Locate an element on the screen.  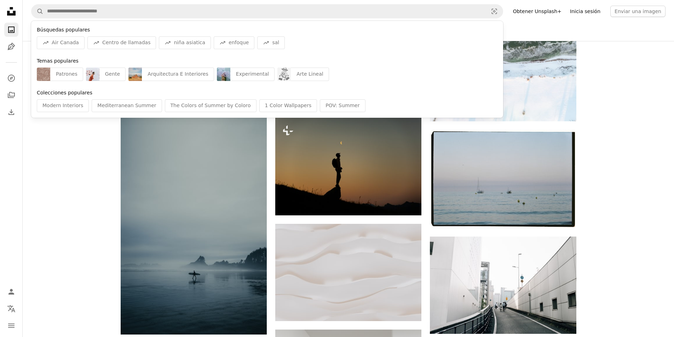
span: Centro de llamadas is located at coordinates (126, 43).